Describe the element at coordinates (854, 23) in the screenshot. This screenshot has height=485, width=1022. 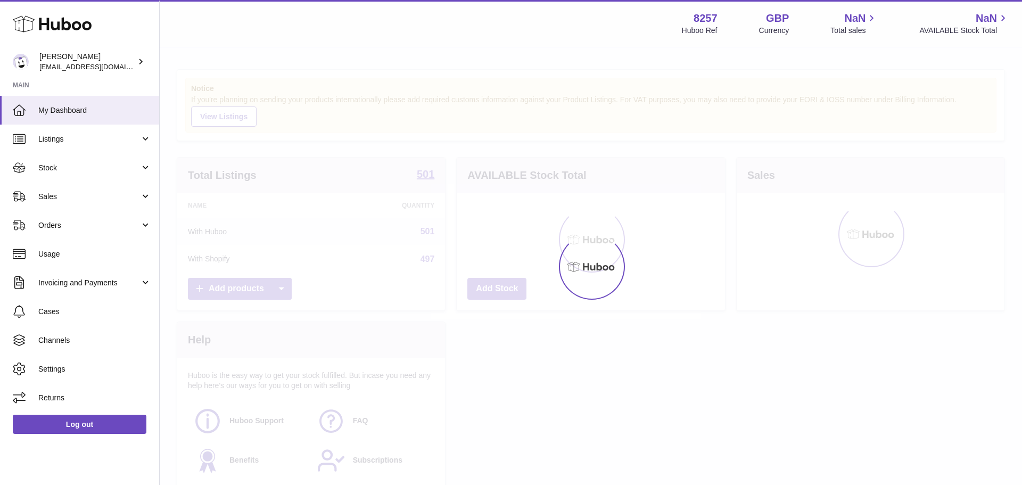
I see `a: NaN Total sales` at that location.